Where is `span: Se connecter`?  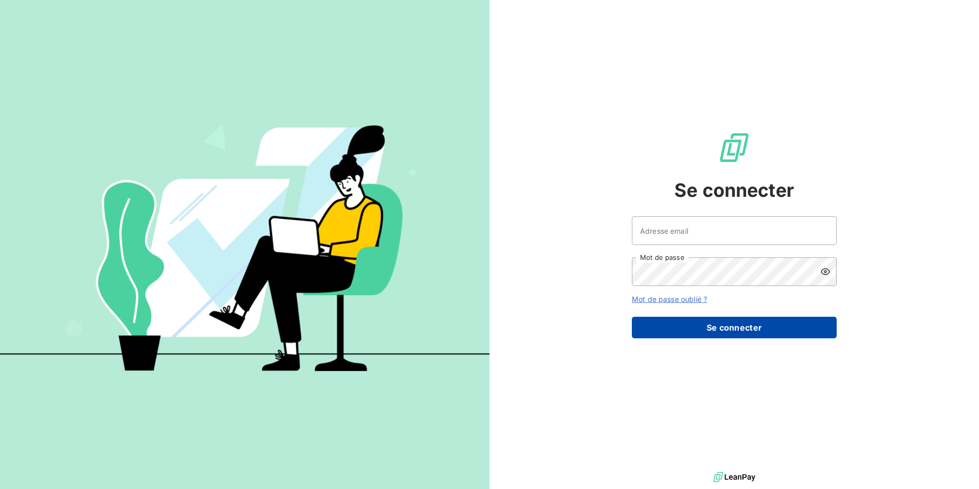
span: Se connecter is located at coordinates (734, 190).